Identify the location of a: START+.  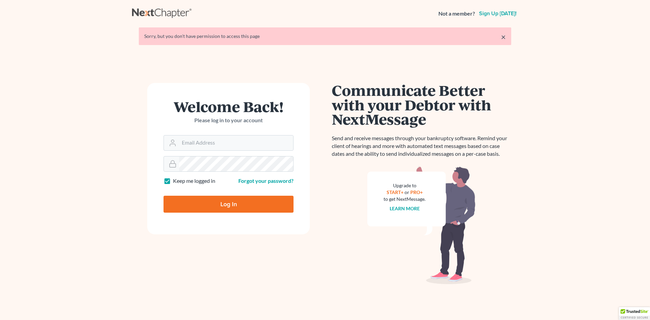
(395, 192).